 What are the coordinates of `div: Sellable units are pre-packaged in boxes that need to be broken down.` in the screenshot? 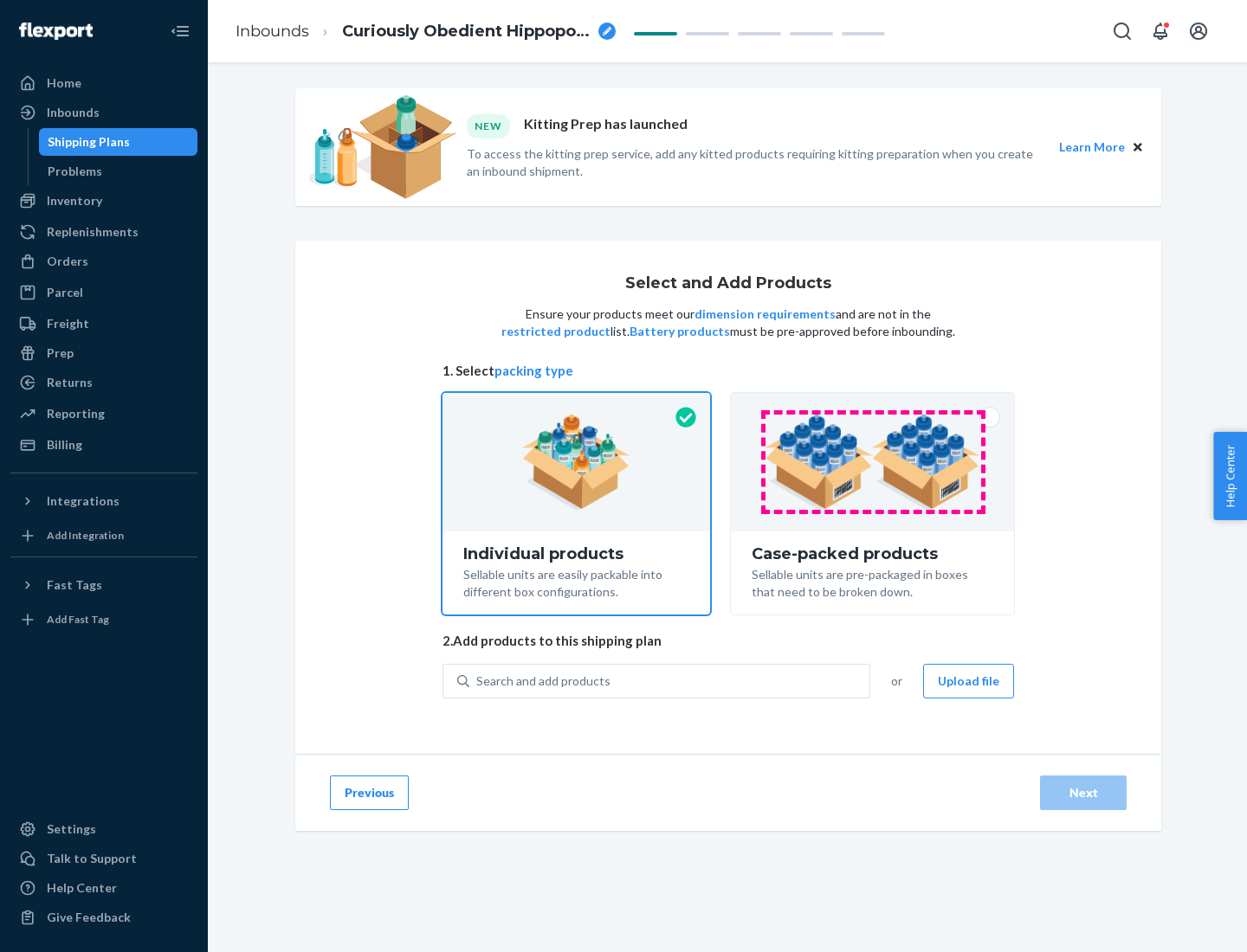 It's located at (873, 581).